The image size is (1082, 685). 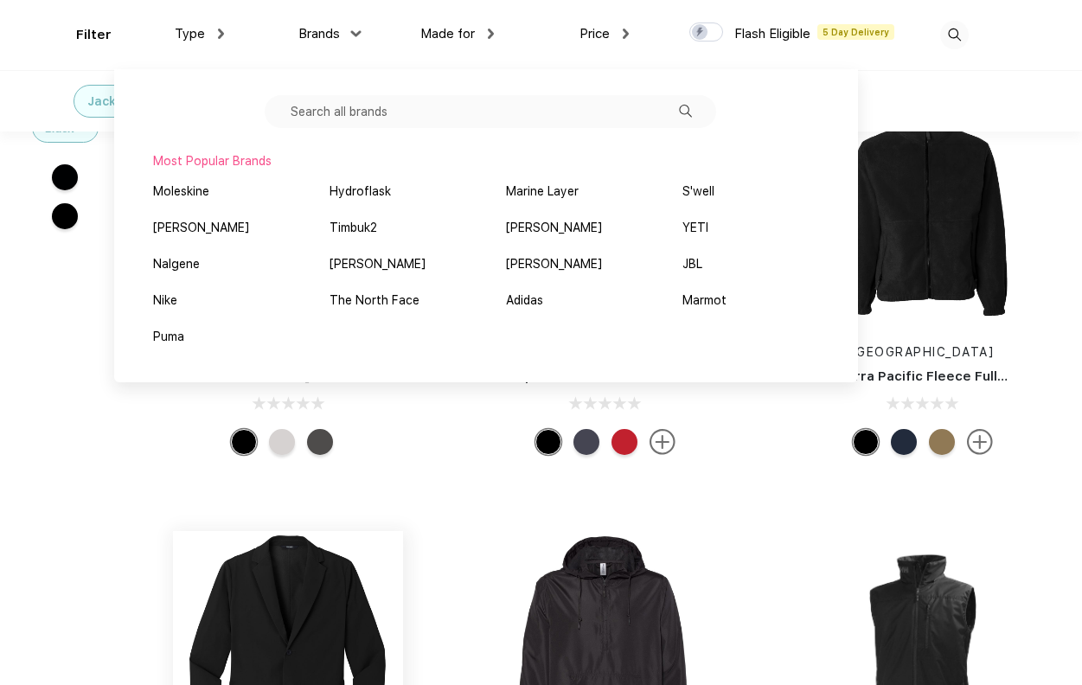 What do you see at coordinates (954, 35) in the screenshot?
I see `img: desktop_search.svg` at bounding box center [954, 35].